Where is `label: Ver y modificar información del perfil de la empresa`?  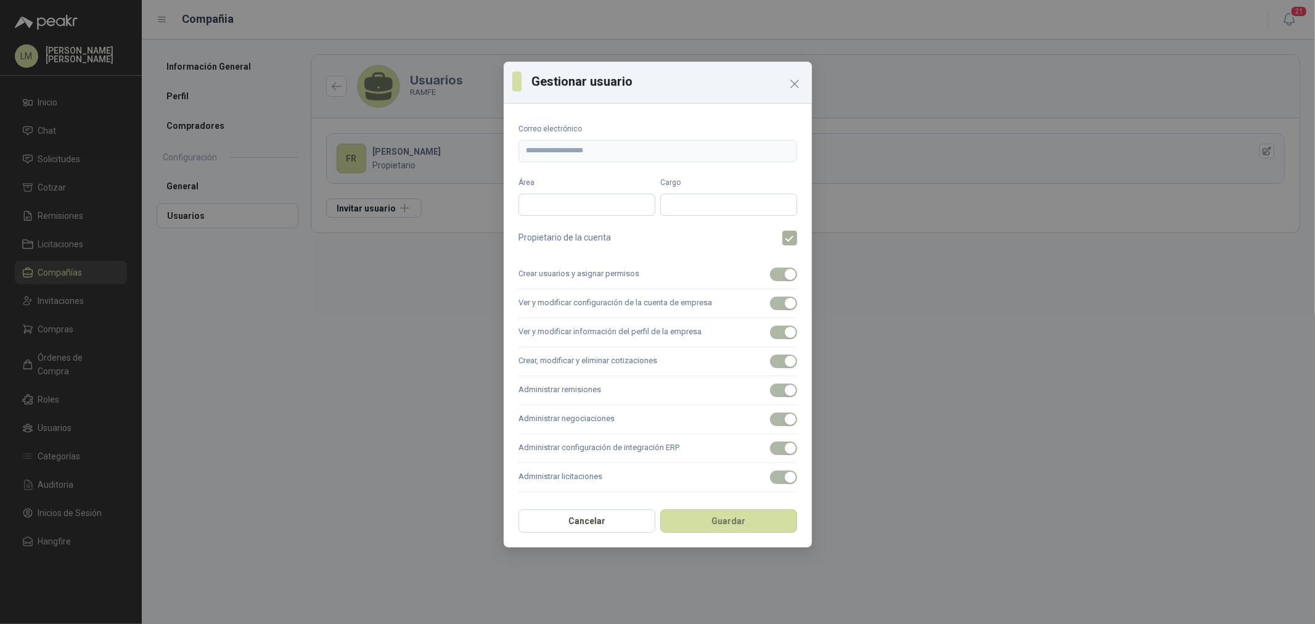 label: Ver y modificar información del perfil de la empresa is located at coordinates (658, 332).